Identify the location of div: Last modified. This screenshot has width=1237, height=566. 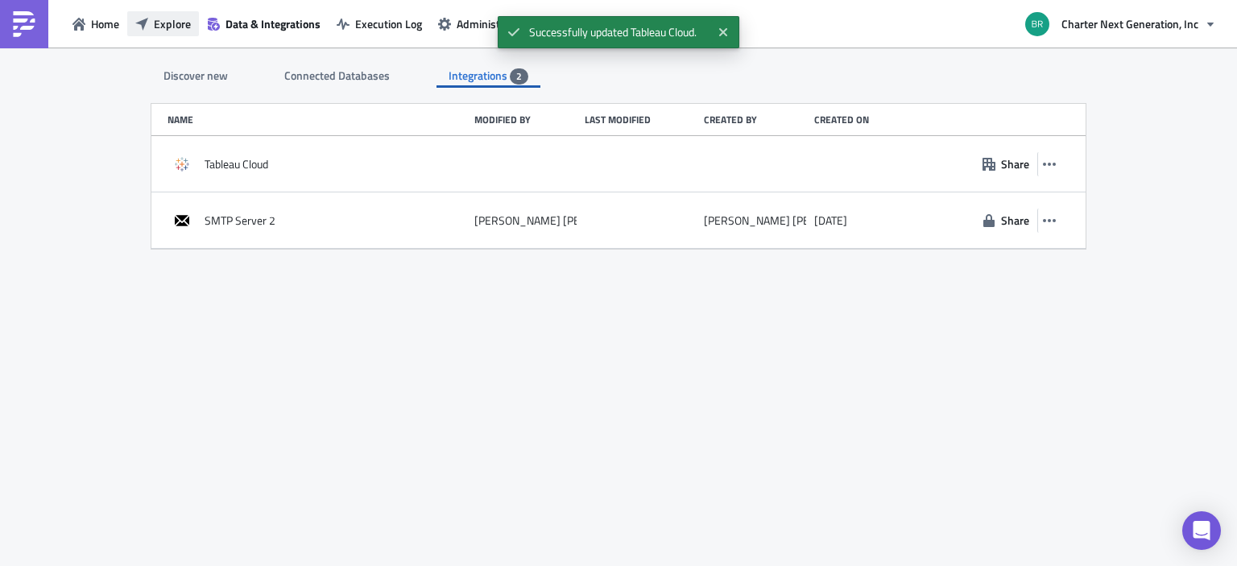
(640, 119).